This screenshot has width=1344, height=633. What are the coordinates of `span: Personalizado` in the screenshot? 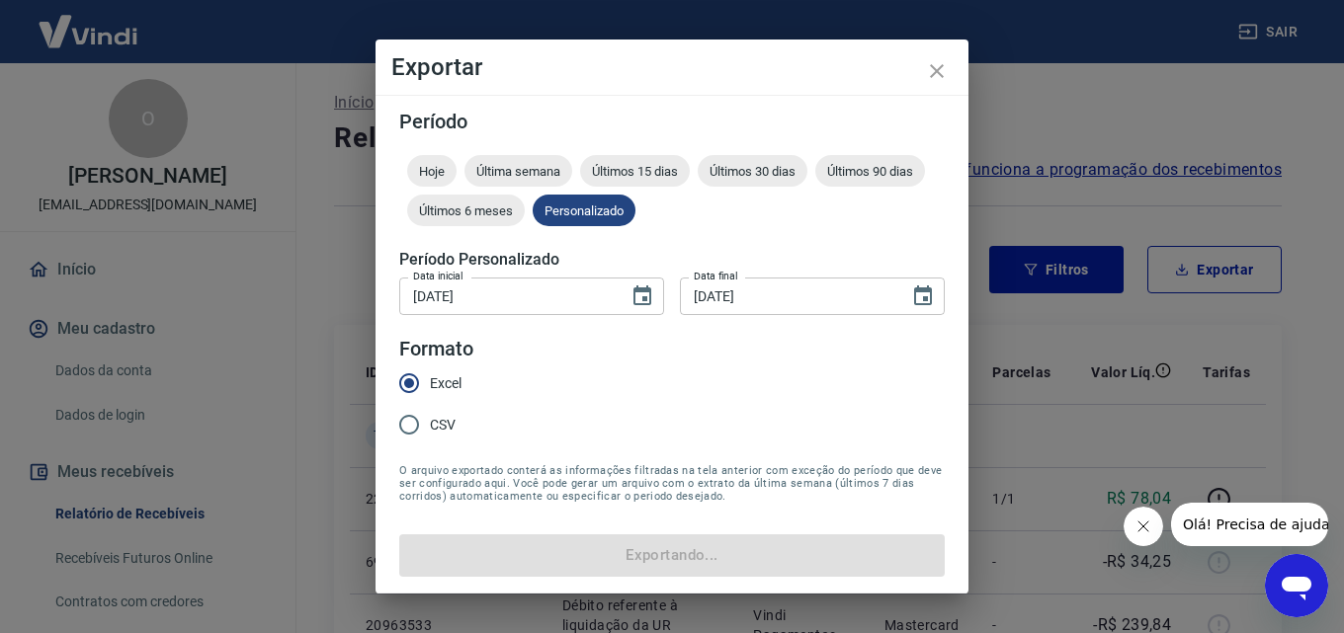 It's located at (584, 210).